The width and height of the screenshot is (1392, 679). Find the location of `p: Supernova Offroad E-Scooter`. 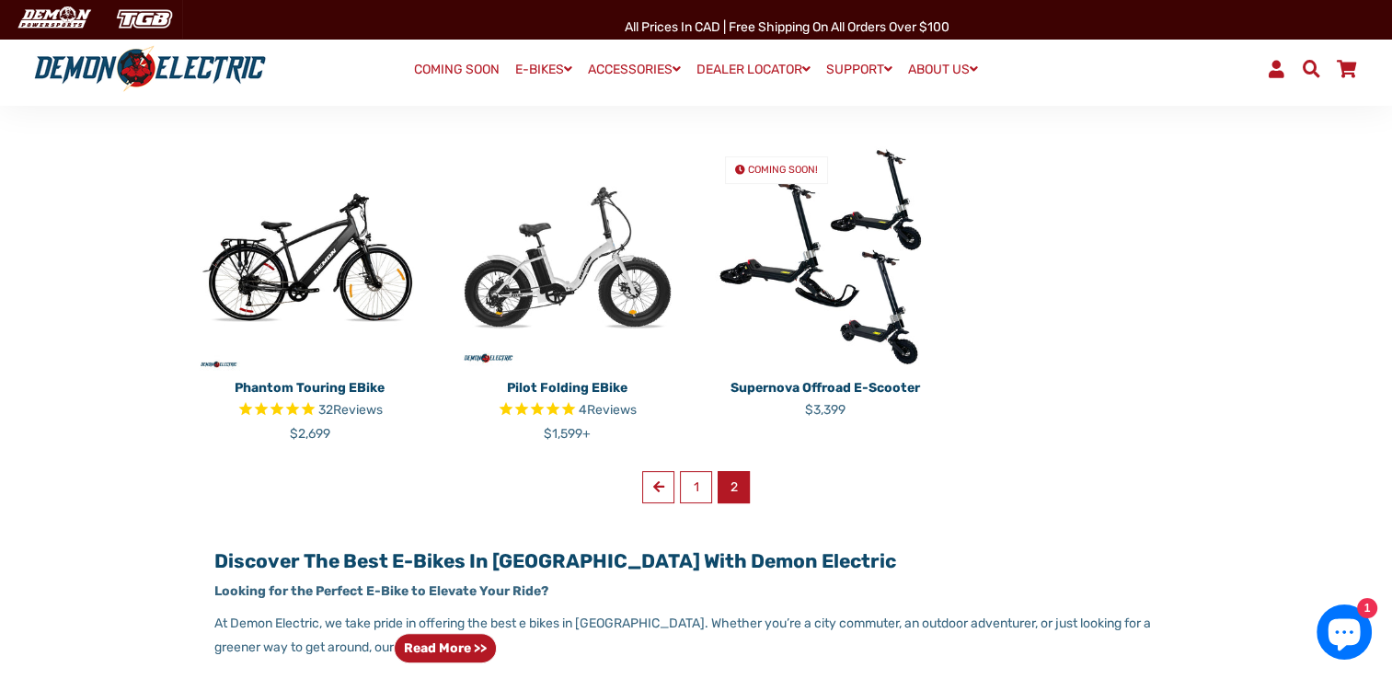

p: Supernova Offroad E-Scooter is located at coordinates (825, 387).